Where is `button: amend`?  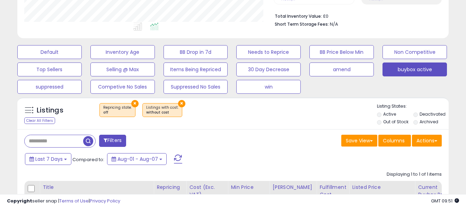
button: amend is located at coordinates (342, 69).